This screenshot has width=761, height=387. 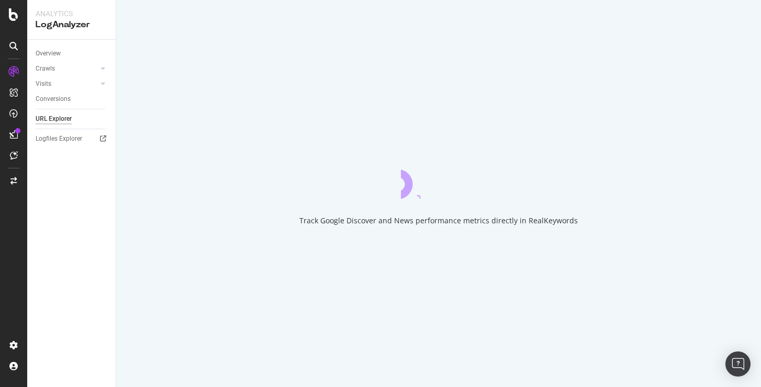 I want to click on a: Conversions, so click(x=72, y=99).